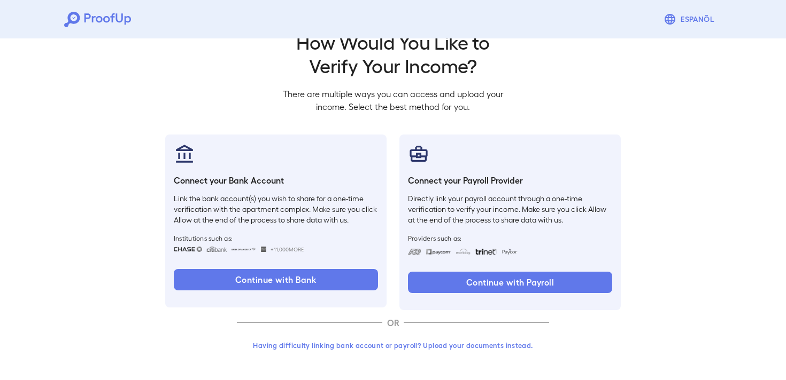 The width and height of the screenshot is (786, 380). What do you see at coordinates (463, 252) in the screenshot?
I see `img: workday.svg` at bounding box center [463, 252].